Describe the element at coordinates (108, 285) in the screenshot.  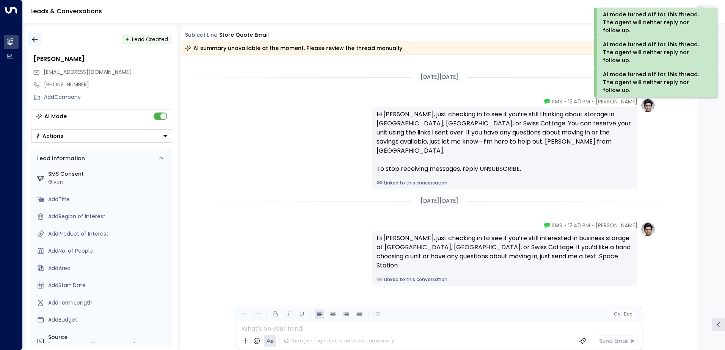
I see `div: AddStart Date` at that location.